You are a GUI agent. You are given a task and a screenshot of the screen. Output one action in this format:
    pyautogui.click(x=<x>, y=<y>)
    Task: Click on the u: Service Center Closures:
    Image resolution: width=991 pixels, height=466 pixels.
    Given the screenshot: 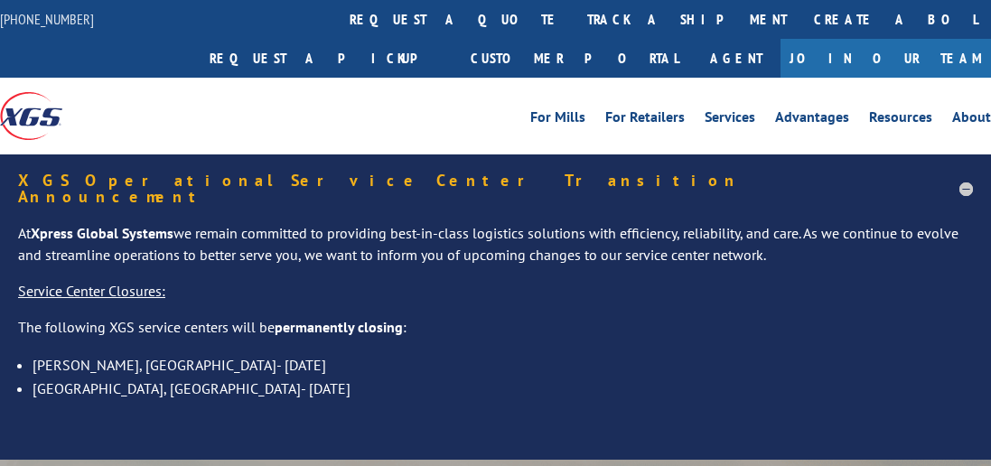 What is the action you would take?
    pyautogui.click(x=91, y=291)
    